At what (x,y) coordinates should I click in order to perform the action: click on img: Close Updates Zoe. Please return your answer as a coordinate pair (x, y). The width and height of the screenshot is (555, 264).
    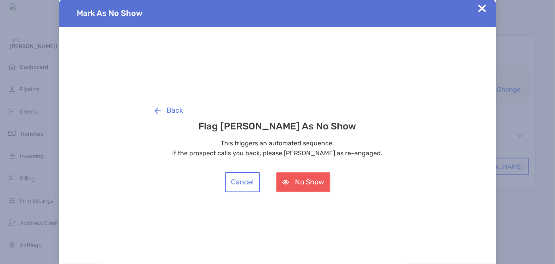
    Looking at the image, I should click on (482, 8).